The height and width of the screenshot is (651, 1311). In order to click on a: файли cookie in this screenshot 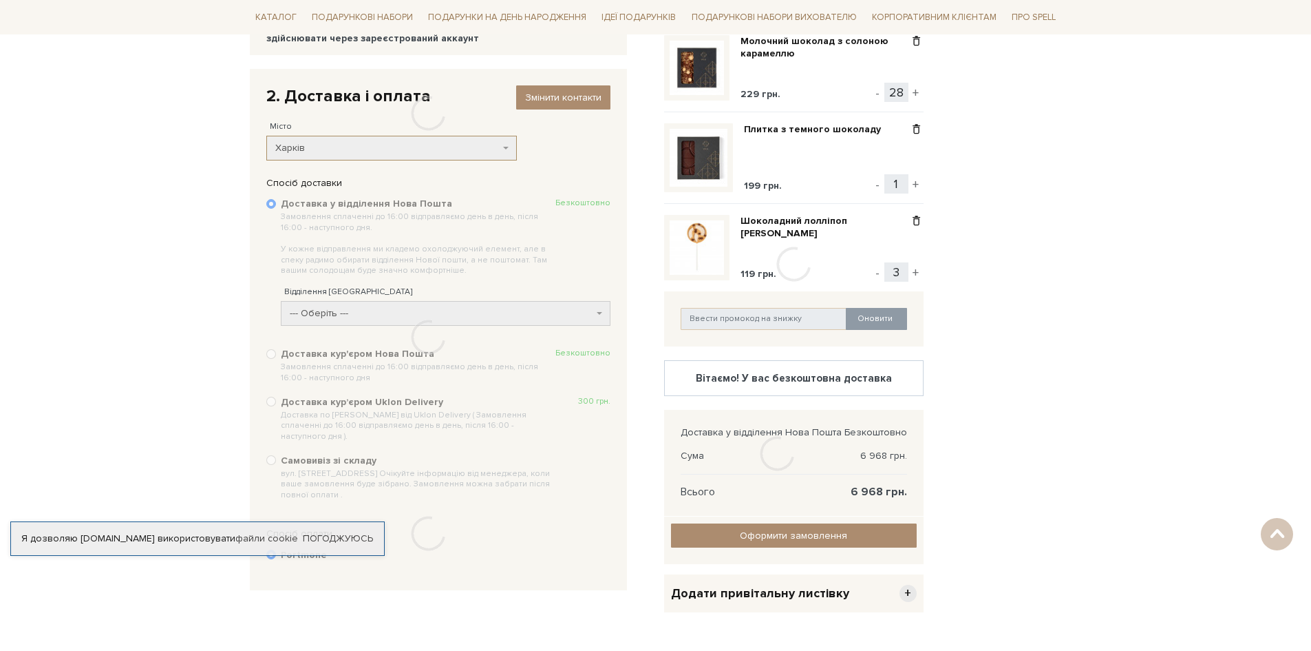, I will do `click(266, 538)`.